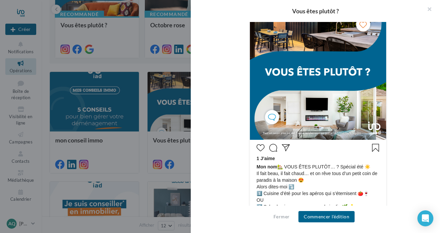 Image resolution: width=440 pixels, height=233 pixels. What do you see at coordinates (282, 216) in the screenshot?
I see `button: Fermer` at bounding box center [282, 216].